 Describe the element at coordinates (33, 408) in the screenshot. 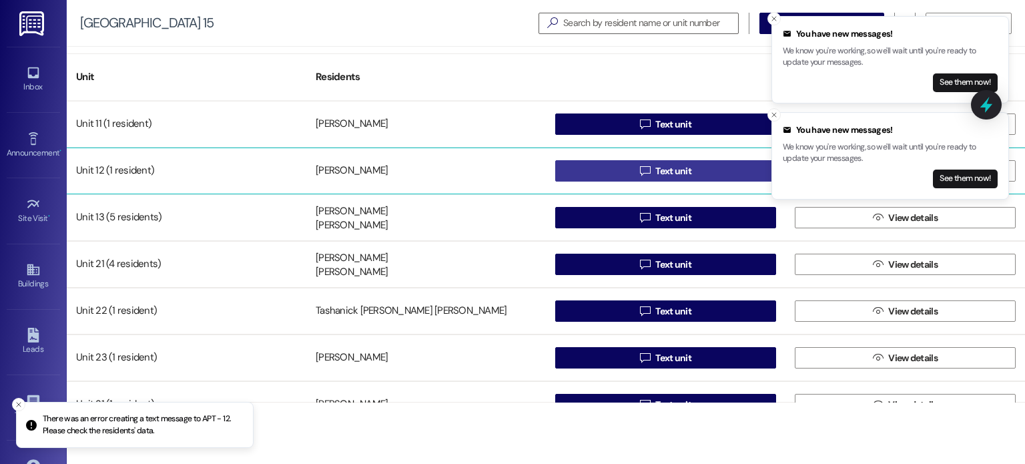

I see `a: Templates •` at that location.